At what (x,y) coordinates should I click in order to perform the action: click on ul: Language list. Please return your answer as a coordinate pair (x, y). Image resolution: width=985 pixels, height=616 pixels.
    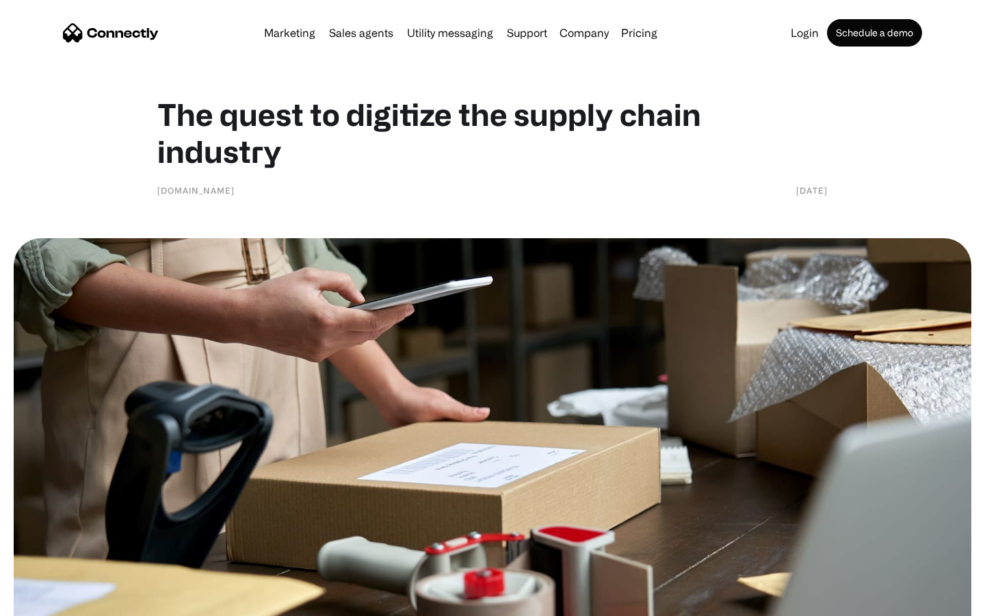
    Looking at the image, I should click on (55, 601).